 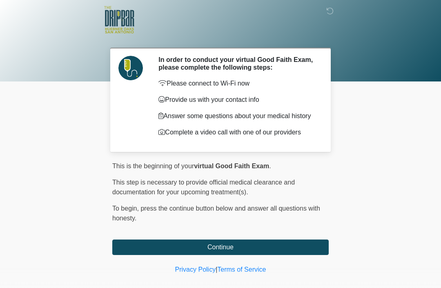 I want to click on strong: virtual Good Faith Exam, so click(x=231, y=166).